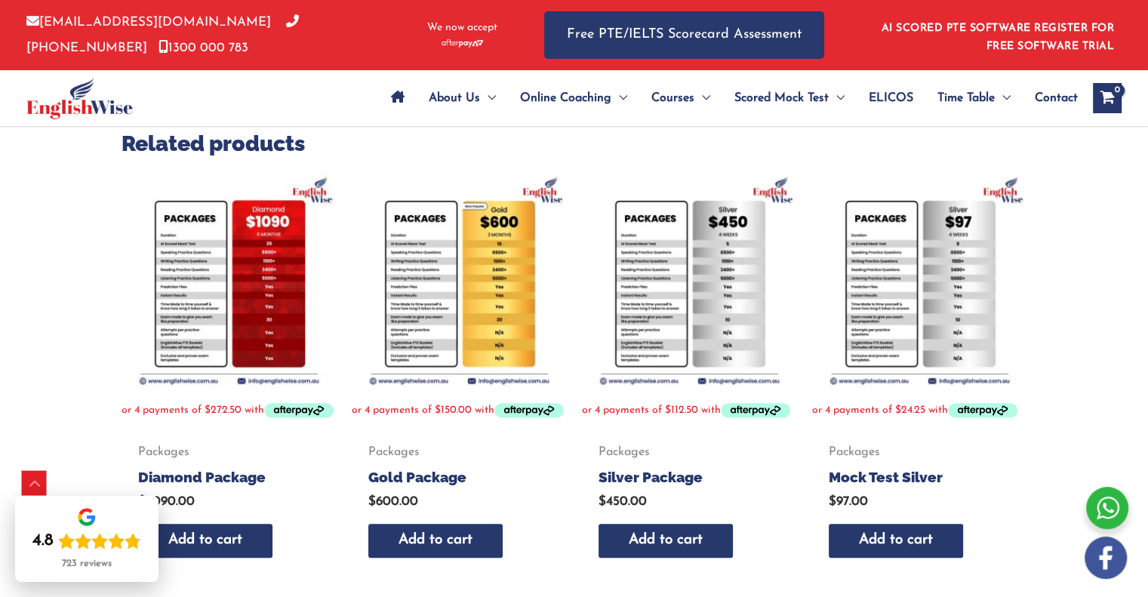  I want to click on a: ELICOS, so click(891, 98).